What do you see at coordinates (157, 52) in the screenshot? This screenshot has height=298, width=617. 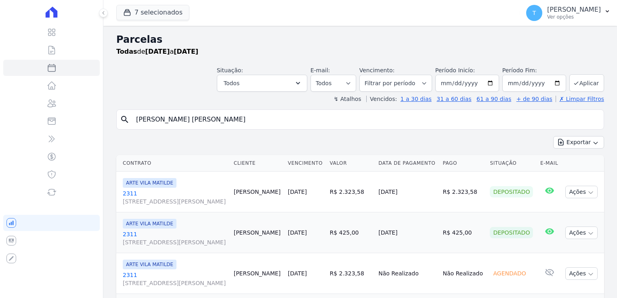 I see `p: de a` at bounding box center [157, 52].